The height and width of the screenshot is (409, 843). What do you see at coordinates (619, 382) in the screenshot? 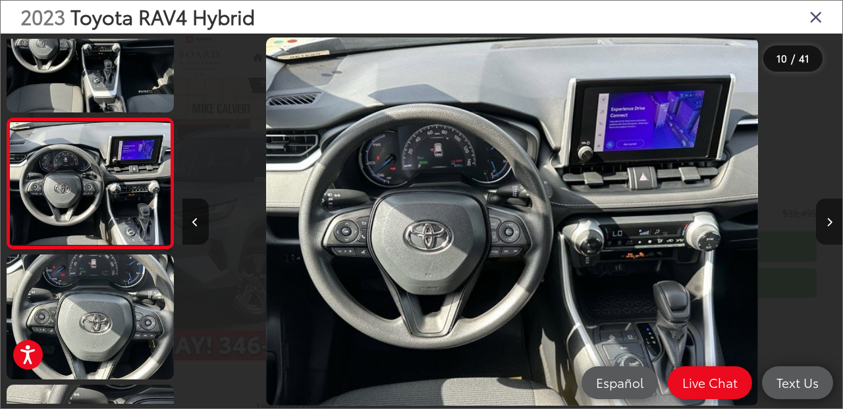
I see `span: Español` at bounding box center [619, 382].